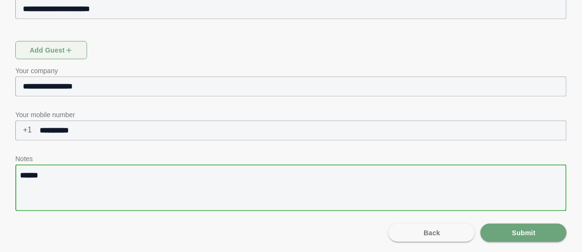 This screenshot has height=252, width=582. Describe the element at coordinates (432, 233) in the screenshot. I see `span: Back` at that location.